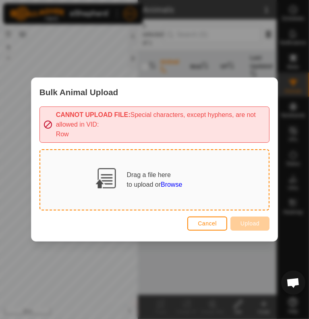 The image size is (309, 319). Describe the element at coordinates (293, 282) in the screenshot. I see `div: Open chat` at that location.